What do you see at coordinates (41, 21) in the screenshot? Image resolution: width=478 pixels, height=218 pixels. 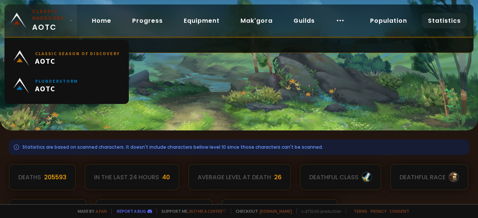 I see `a: Classic HardcoreAOTC` at bounding box center [41, 21].